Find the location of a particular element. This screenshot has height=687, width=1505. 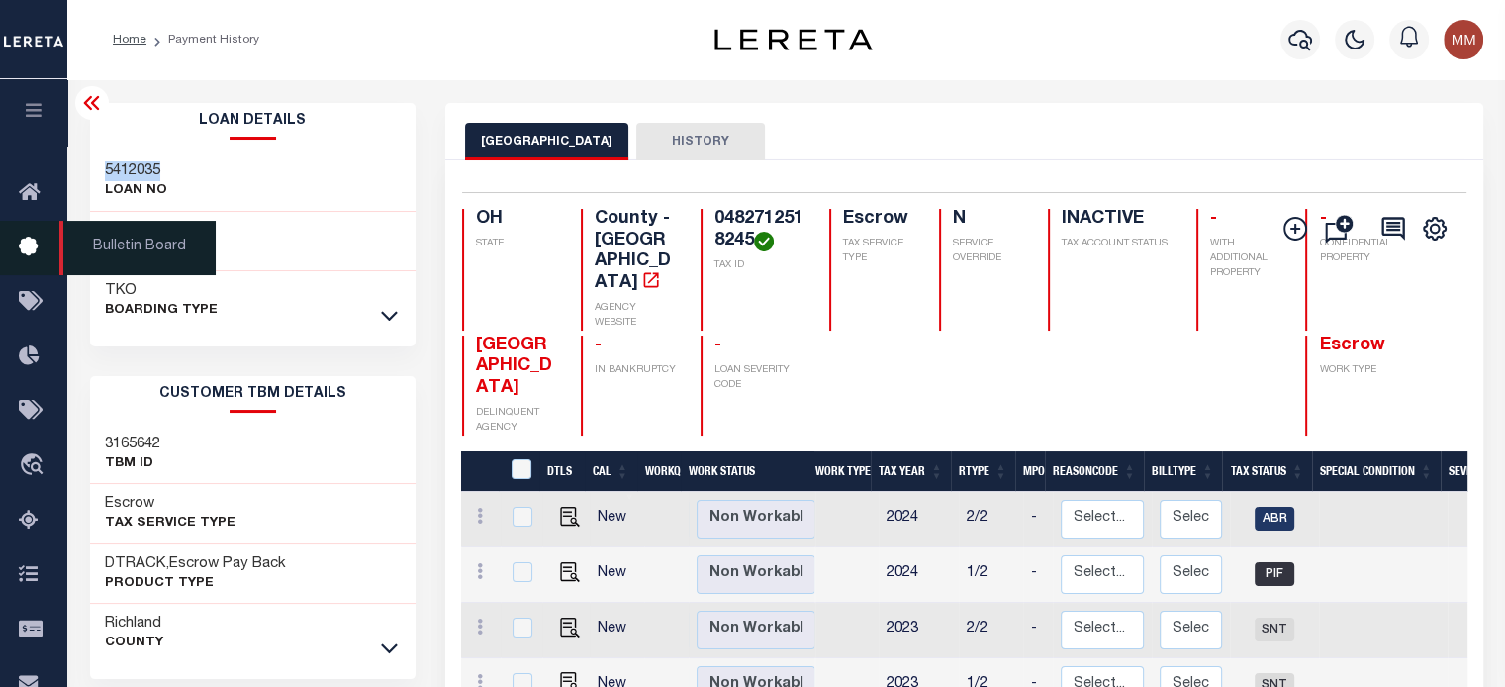

th: ReasonCode: activate to sort column ascending is located at coordinates (1094, 471).